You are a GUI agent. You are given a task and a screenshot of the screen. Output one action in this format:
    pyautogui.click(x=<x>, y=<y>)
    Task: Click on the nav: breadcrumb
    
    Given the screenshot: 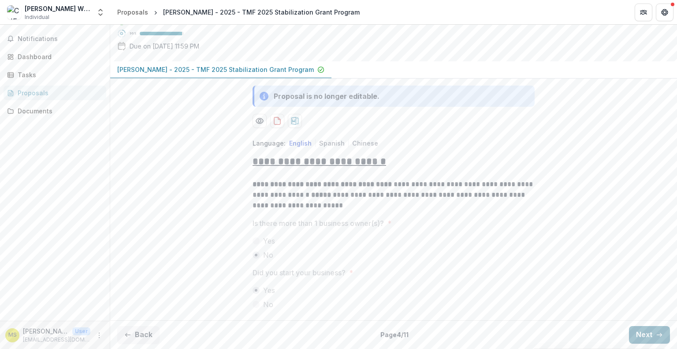 What is the action you would take?
    pyautogui.click(x=238, y=12)
    